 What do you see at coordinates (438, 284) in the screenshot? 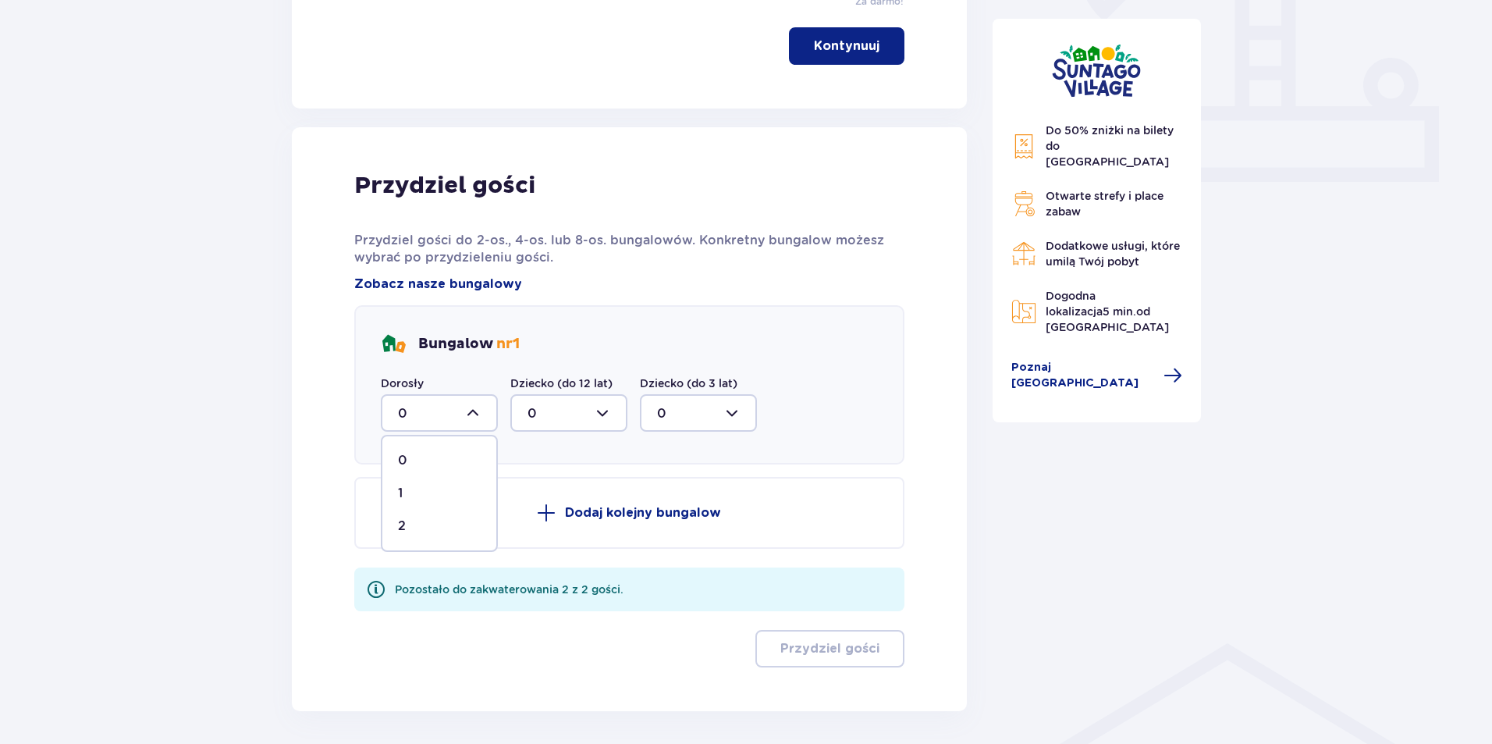
I see `a: Zobacz nasze bungalowy` at bounding box center [438, 284].